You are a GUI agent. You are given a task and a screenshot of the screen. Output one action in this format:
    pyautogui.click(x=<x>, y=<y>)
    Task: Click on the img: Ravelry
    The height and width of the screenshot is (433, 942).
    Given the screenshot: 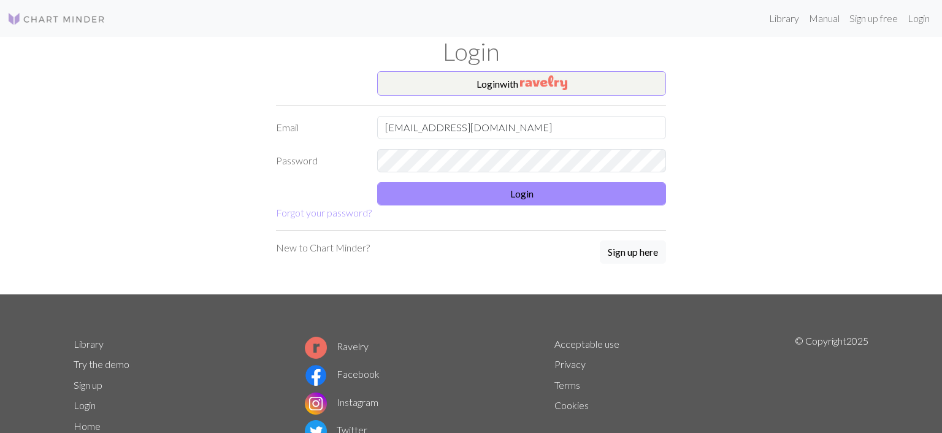 What is the action you would take?
    pyautogui.click(x=543, y=83)
    